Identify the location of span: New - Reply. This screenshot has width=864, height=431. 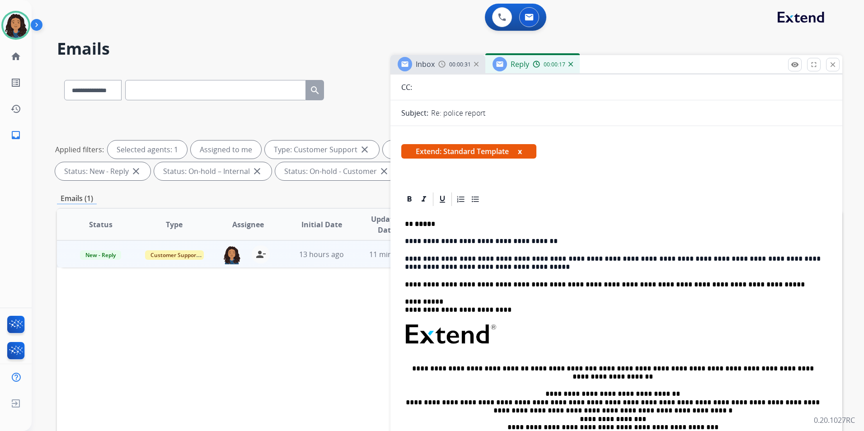
(100, 255).